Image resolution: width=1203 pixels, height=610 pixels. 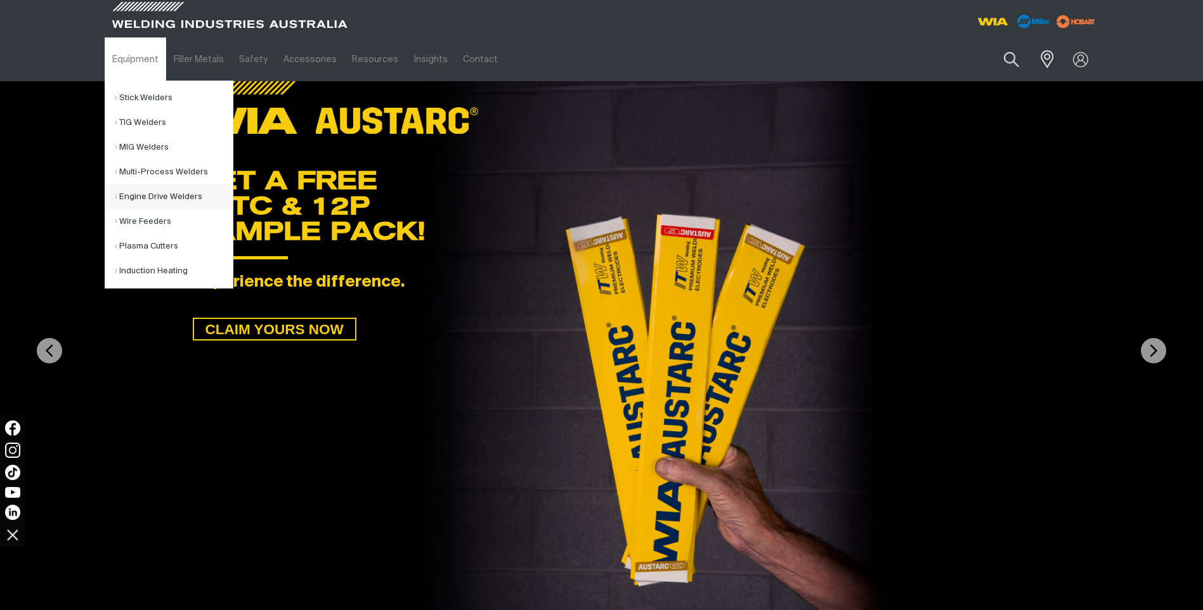 I want to click on span: CLAIM YOURS NOW, so click(x=274, y=329).